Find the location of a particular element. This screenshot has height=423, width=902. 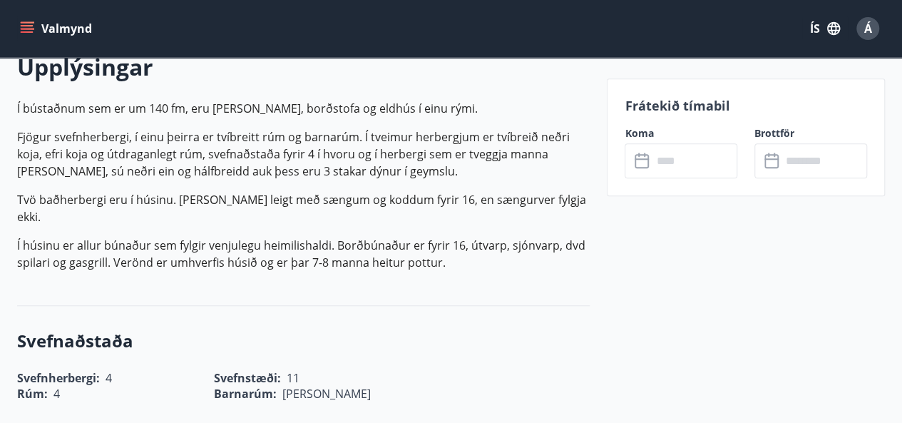

h2: Upplýsingar is located at coordinates (303, 67).